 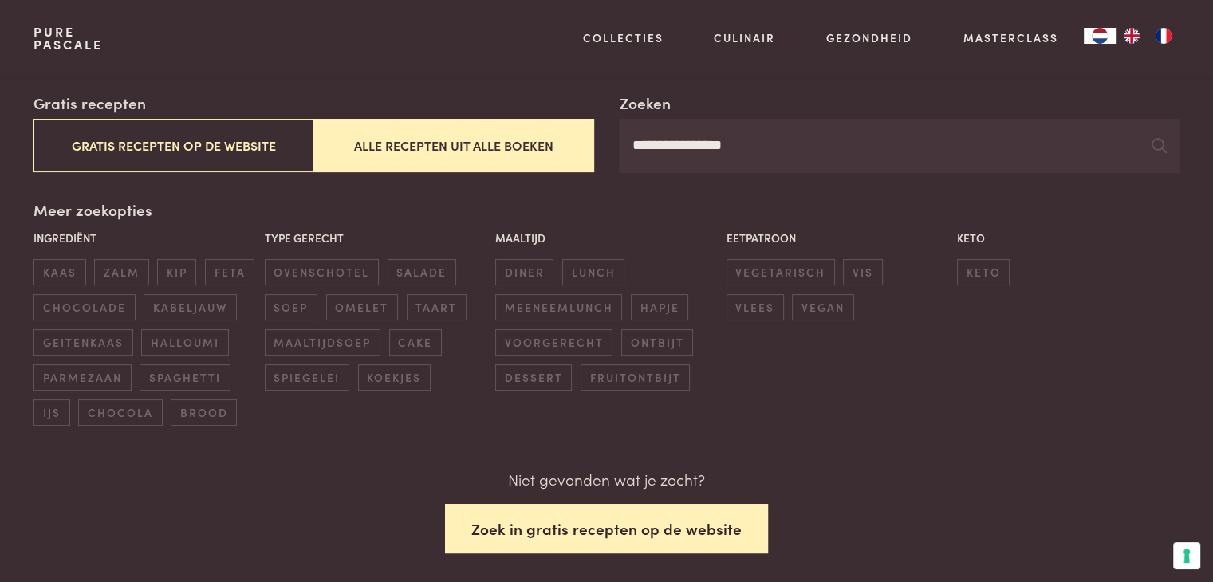 I want to click on span: kaas, so click(x=59, y=272).